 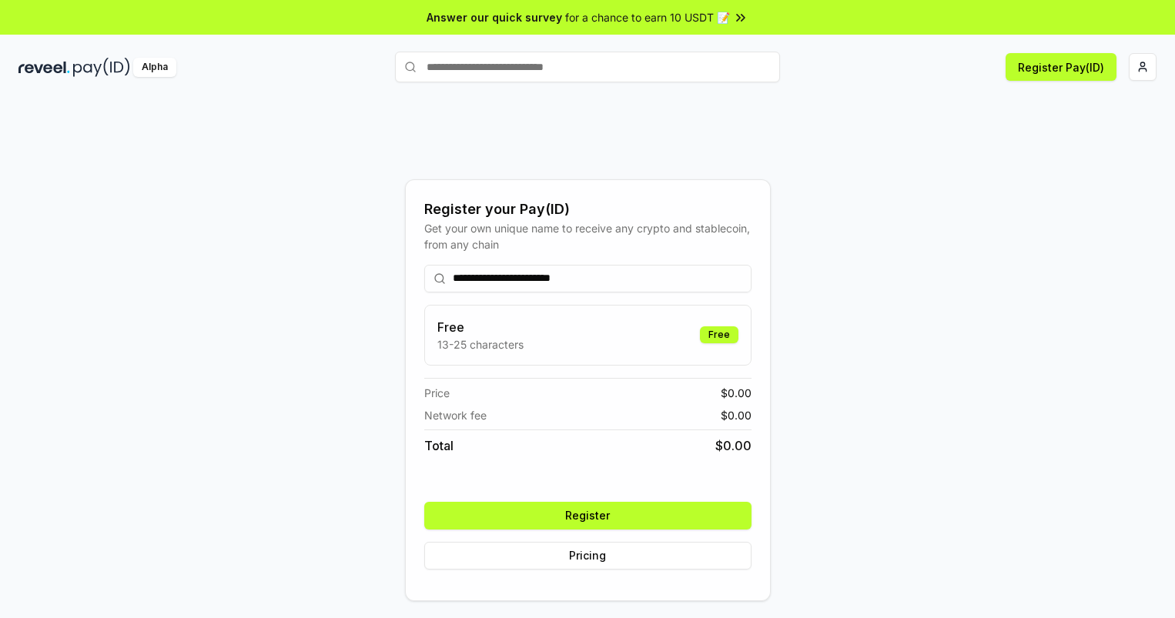 I want to click on img: reveel_dark, so click(x=44, y=67).